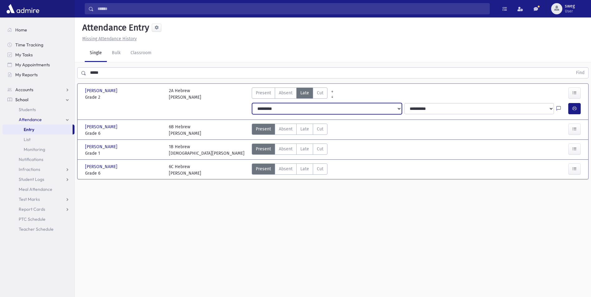  I want to click on span: Test Marks, so click(29, 199).